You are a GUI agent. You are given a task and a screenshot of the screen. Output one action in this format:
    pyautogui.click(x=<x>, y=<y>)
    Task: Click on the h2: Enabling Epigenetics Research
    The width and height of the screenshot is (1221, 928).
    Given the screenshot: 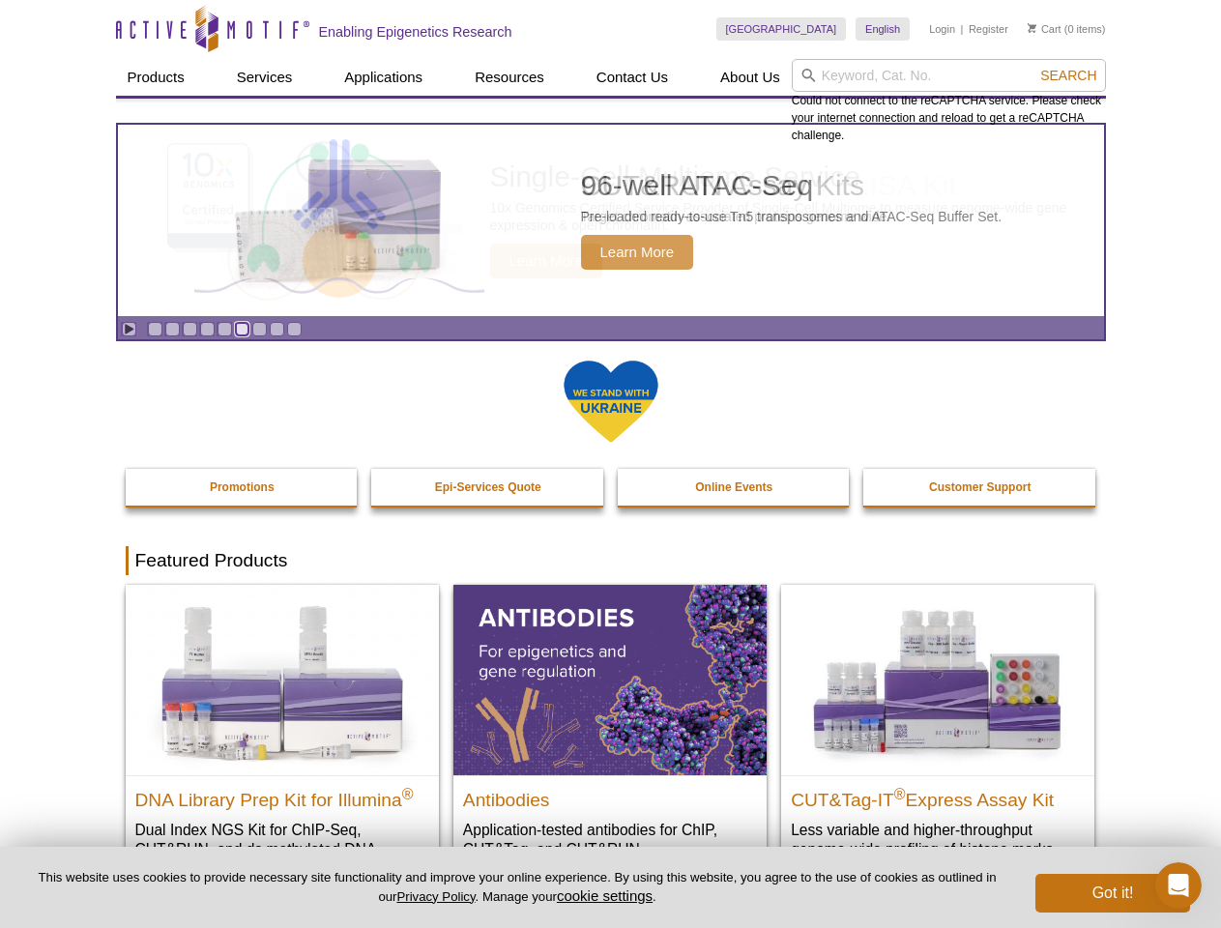 What is the action you would take?
    pyautogui.click(x=416, y=32)
    